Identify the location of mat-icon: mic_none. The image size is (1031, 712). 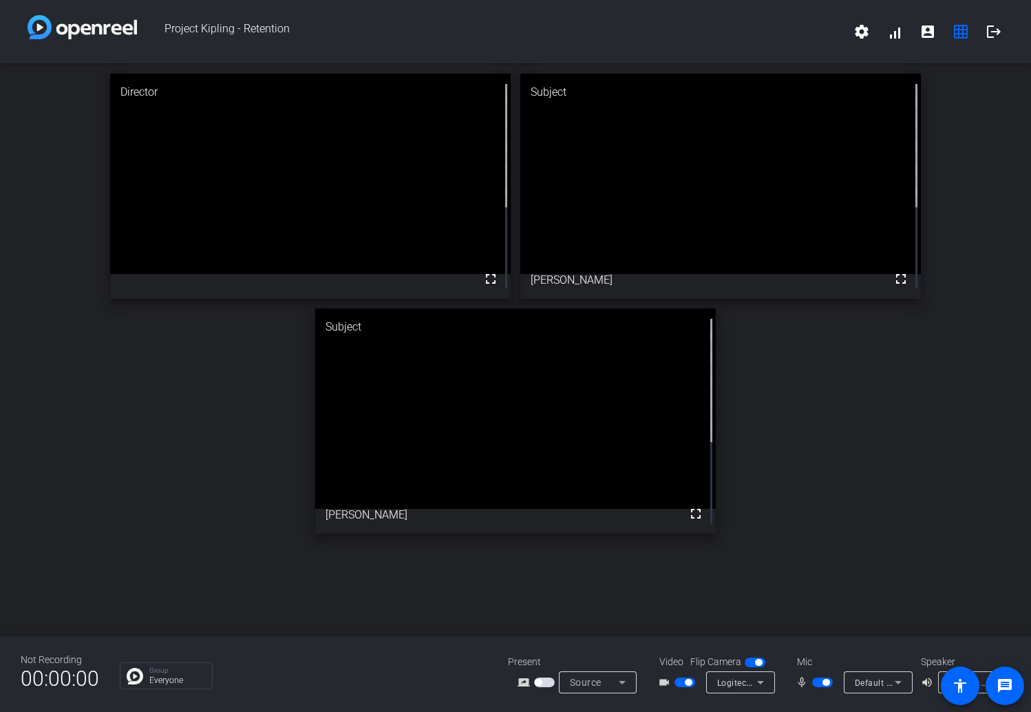
(804, 682).